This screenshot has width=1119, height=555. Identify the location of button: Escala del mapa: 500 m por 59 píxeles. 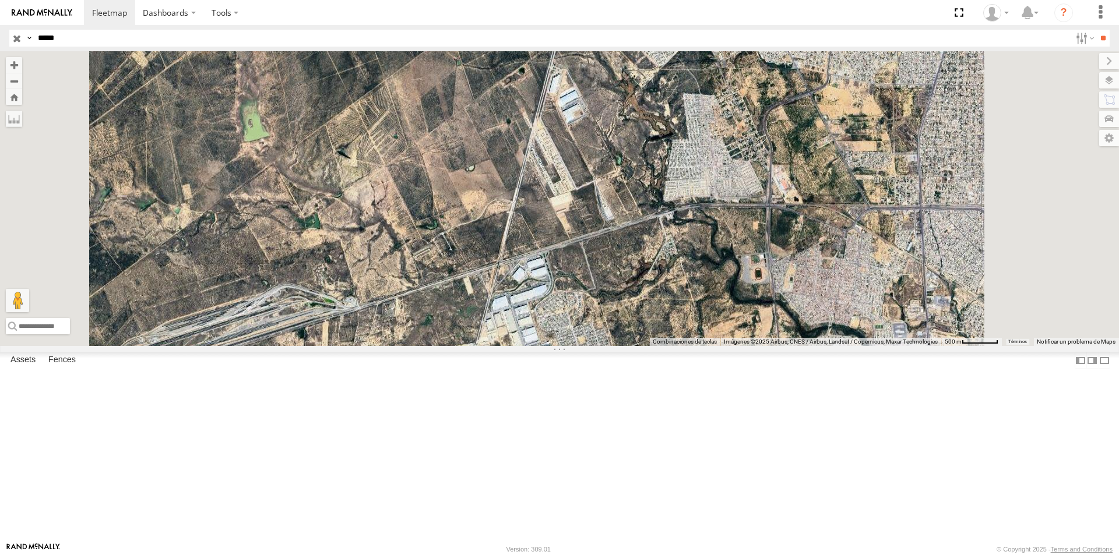
(971, 342).